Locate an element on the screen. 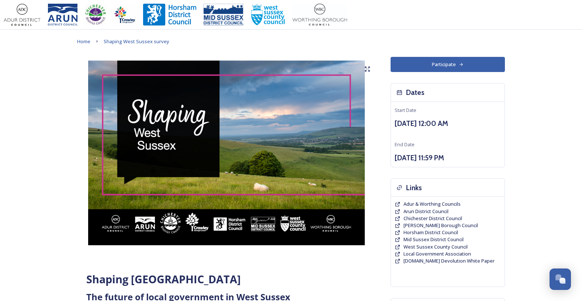  span: Shaping West Sussex survey is located at coordinates (136, 41).